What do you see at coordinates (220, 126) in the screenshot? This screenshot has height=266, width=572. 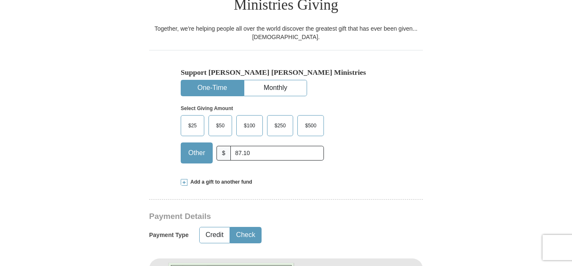 I see `span: $50` at bounding box center [220, 126].